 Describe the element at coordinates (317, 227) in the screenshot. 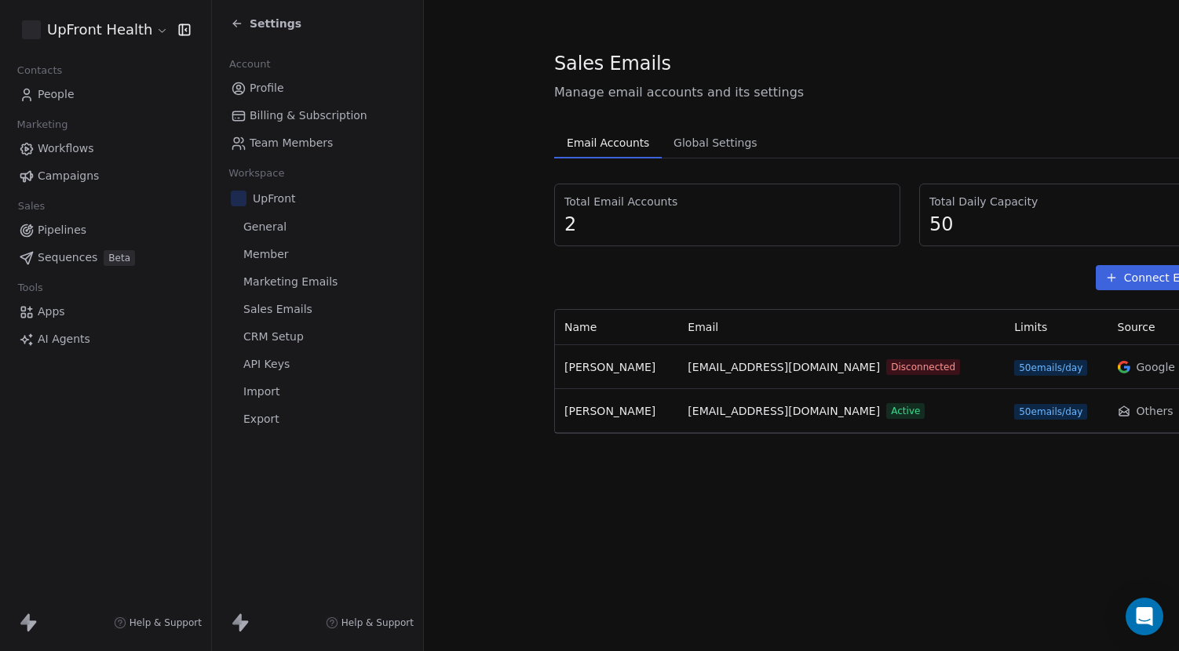

I see `a: General` at that location.